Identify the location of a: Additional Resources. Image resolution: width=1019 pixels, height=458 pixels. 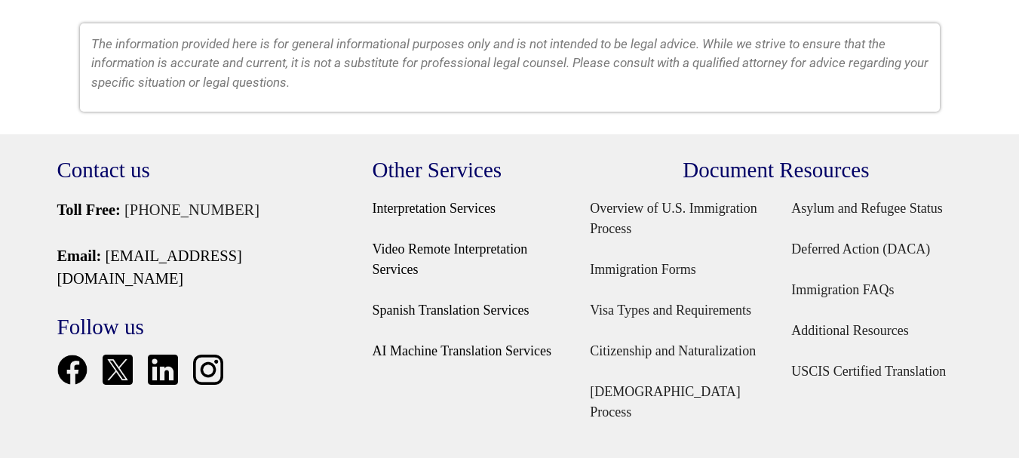
(849, 330).